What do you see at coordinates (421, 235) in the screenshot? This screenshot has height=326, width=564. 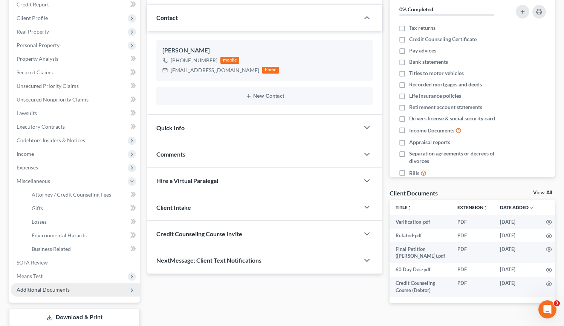 I see `td: Related-pdf` at bounding box center [421, 235].